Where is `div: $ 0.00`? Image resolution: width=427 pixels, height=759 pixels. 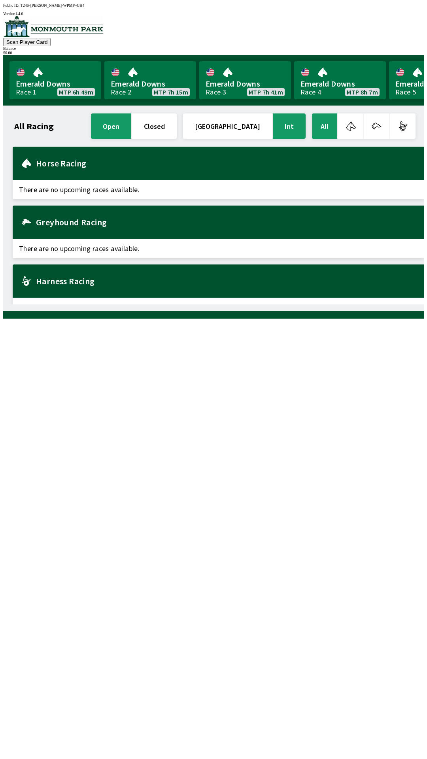 div: $ 0.00 is located at coordinates (214, 53).